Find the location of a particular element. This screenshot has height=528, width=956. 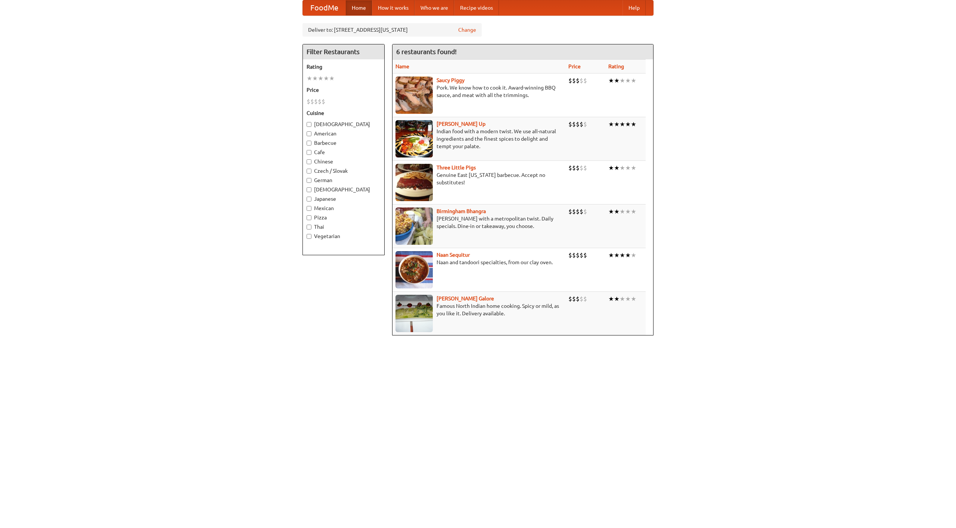

h5: Cuisine is located at coordinates (343, 113).